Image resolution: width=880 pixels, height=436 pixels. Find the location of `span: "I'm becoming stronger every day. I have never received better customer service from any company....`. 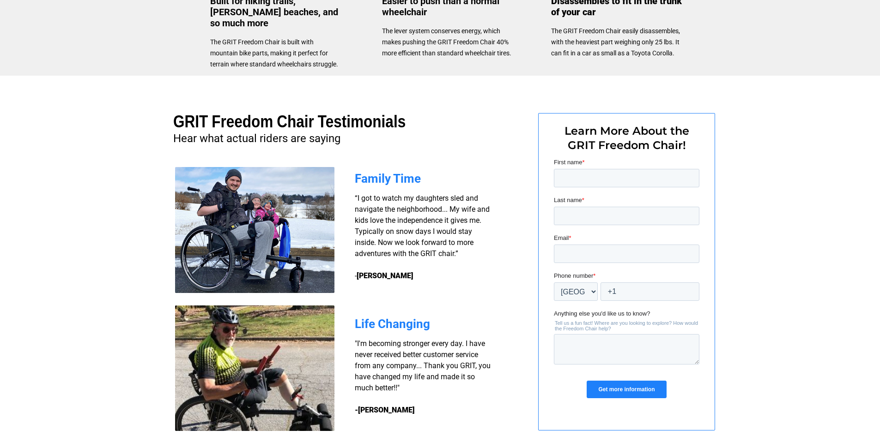

span: "I'm becoming stronger every day. I have never received better customer service from any company.... is located at coordinates (422, 366).